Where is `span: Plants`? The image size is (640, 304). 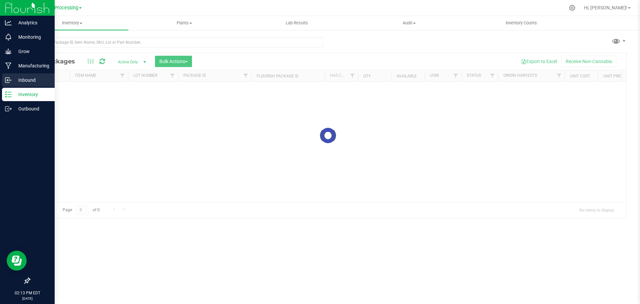
span: Plants is located at coordinates (184, 23).